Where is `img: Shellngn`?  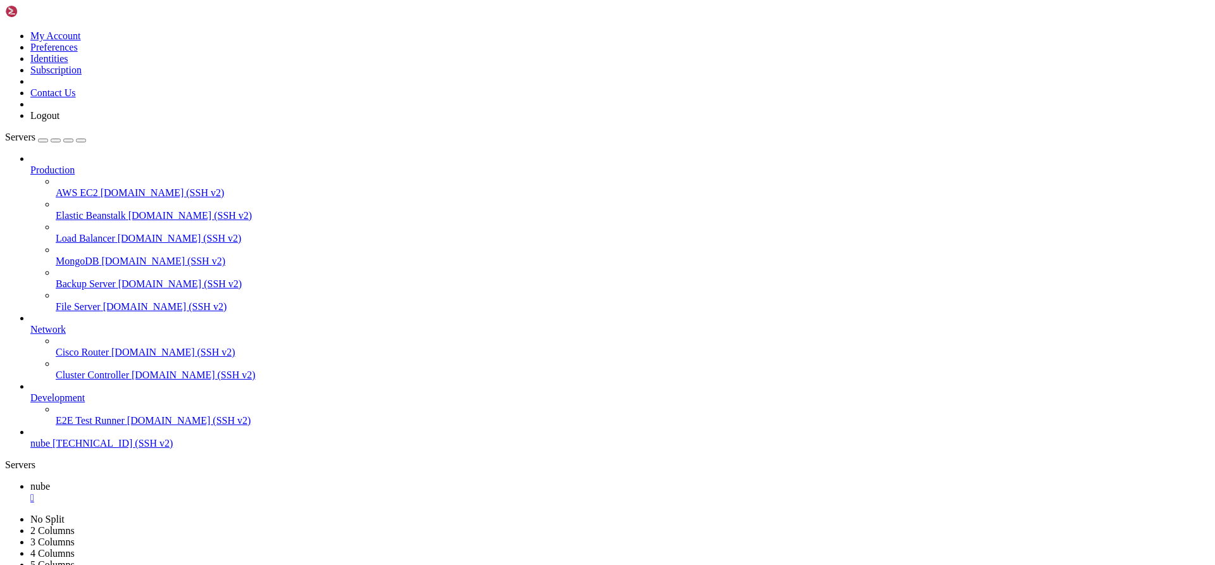 img: Shellngn is located at coordinates (41, 11).